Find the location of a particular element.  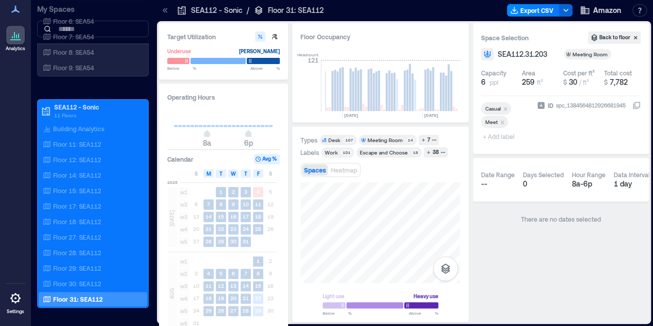

text: 20 is located at coordinates (233, 298).